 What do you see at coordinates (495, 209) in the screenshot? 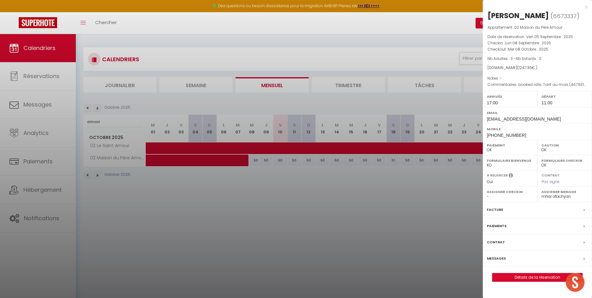
I see `label: Facture` at bounding box center [495, 209].